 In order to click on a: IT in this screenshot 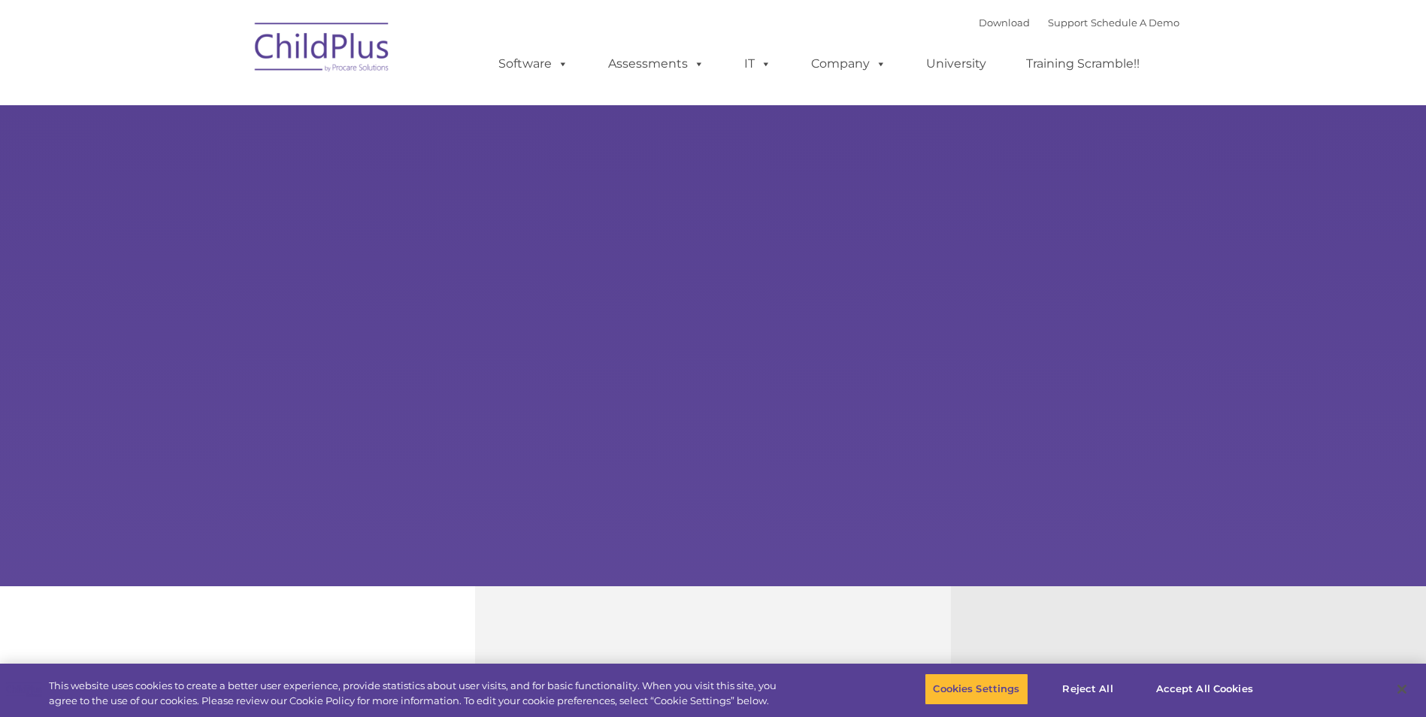, I will do `click(758, 64)`.